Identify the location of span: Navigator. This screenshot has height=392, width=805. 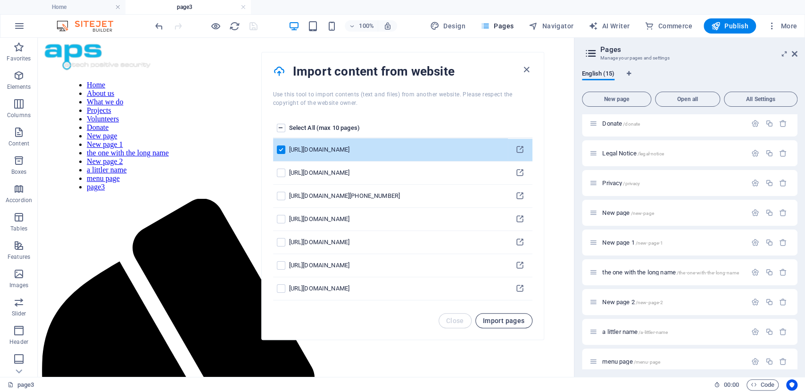
(551, 26).